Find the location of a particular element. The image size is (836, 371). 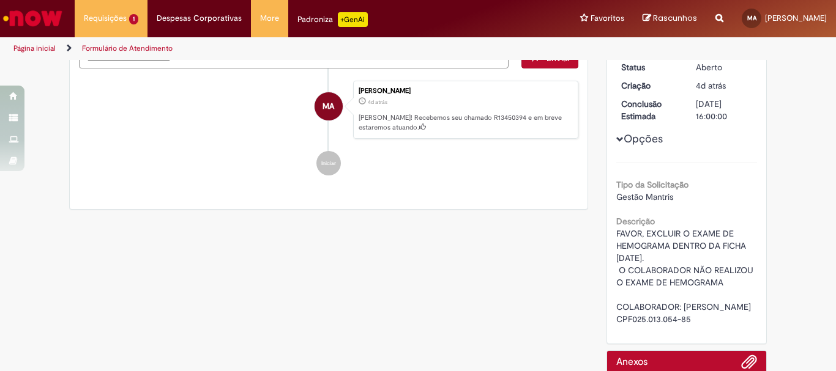

ul: Trilhas de página is located at coordinates (278, 48).